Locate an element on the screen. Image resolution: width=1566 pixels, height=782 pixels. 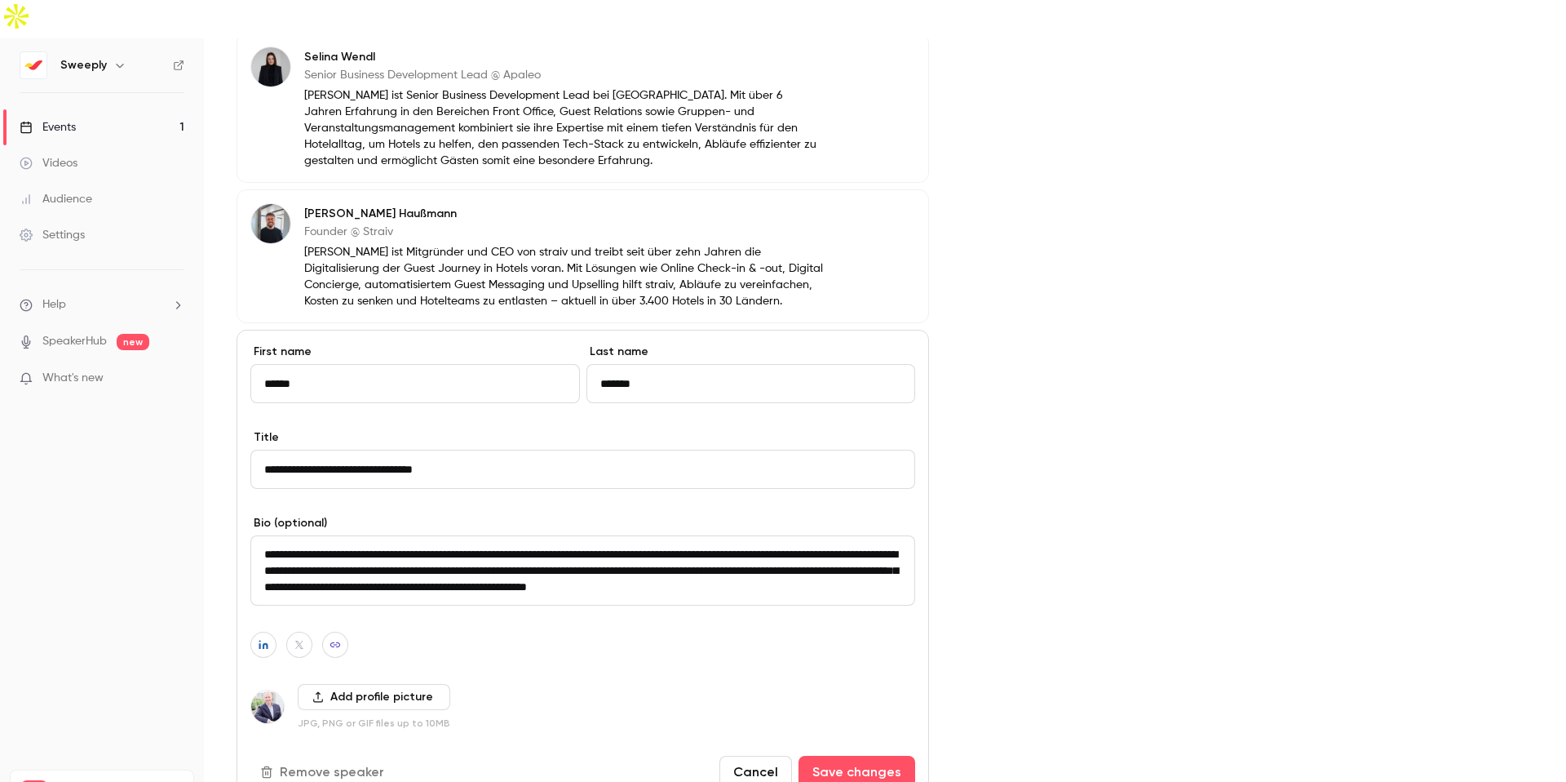
div: Audience is located at coordinates (55, 199).